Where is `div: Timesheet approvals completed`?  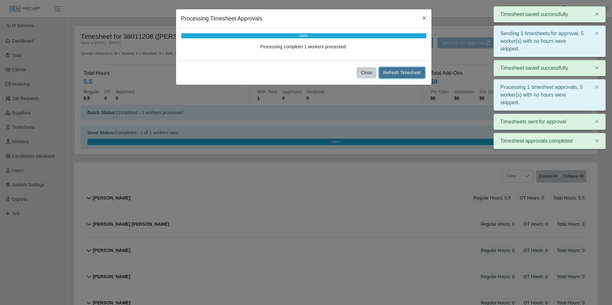
div: Timesheet approvals completed is located at coordinates (549, 141).